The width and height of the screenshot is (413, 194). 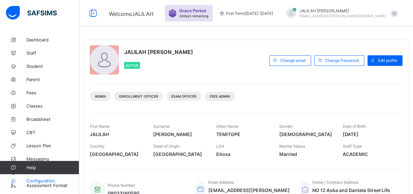 I want to click on div: JALILAHBALOGUN-BINUYO, so click(x=340, y=13).